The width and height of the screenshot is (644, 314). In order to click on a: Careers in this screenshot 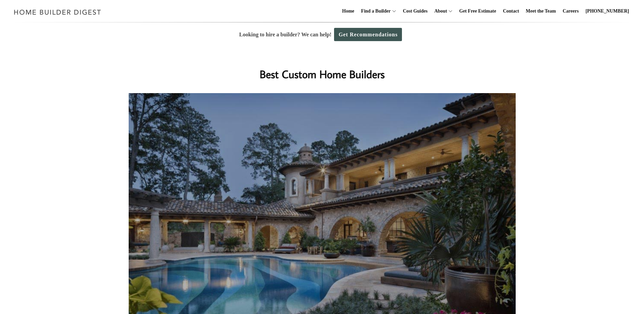, I will do `click(571, 11)`.